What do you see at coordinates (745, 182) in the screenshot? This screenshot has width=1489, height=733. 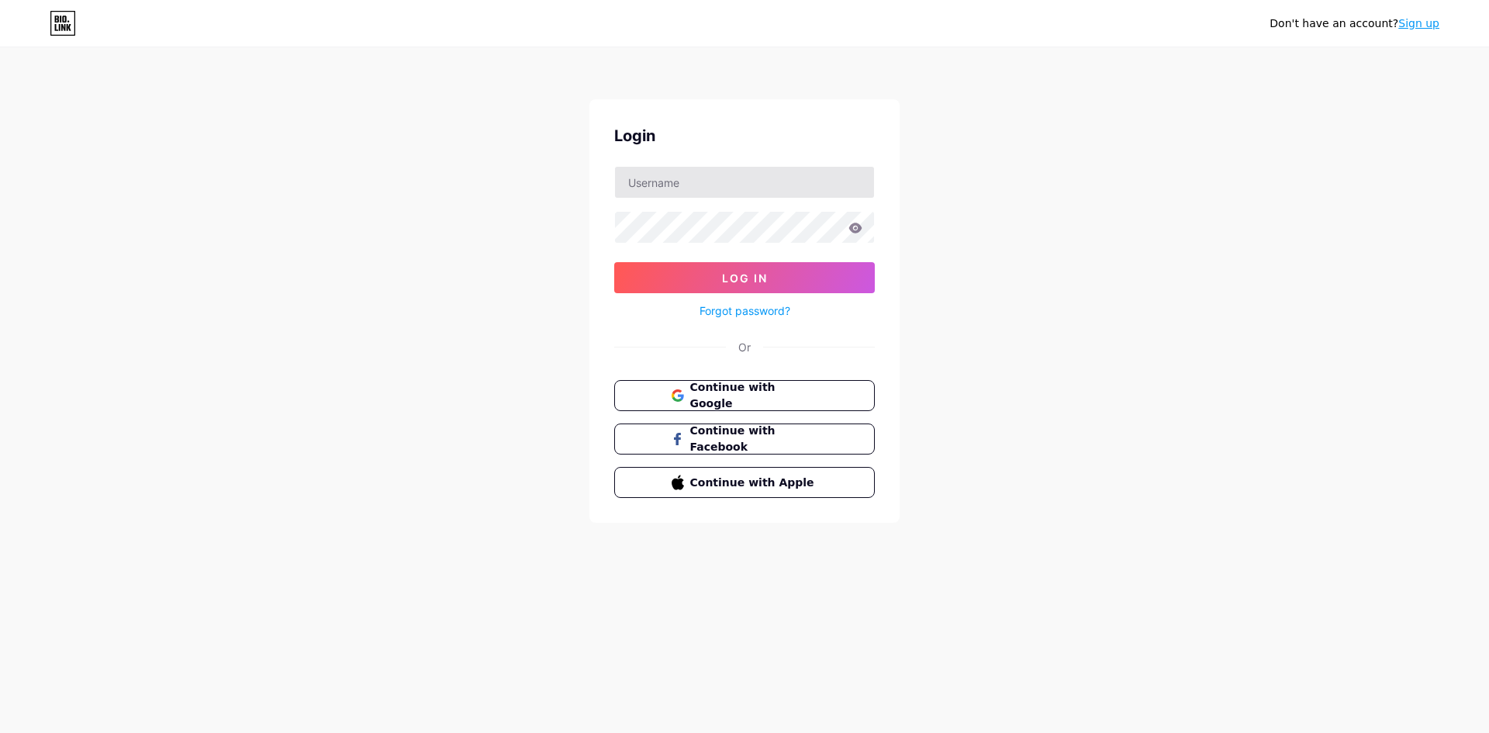 I see `input: Username` at bounding box center [745, 182].